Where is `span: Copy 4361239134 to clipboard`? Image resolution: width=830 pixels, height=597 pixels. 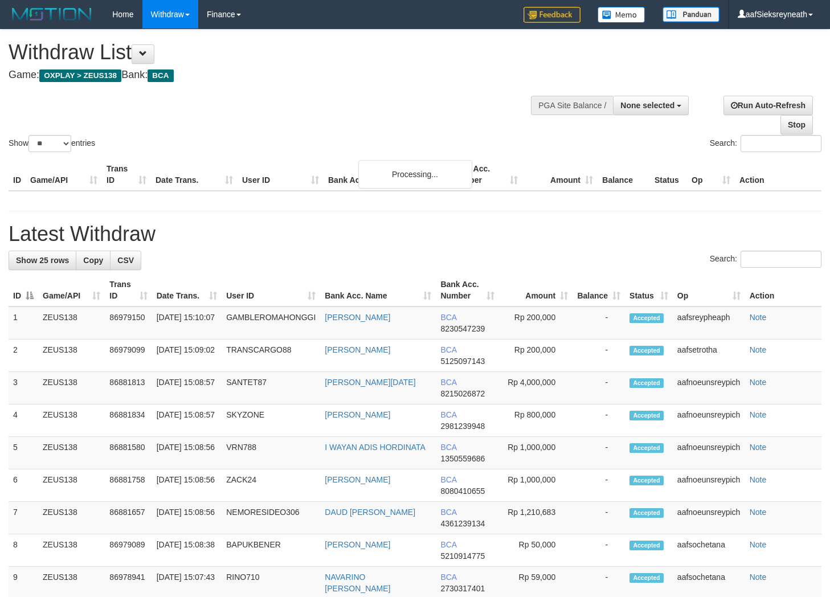 span: Copy 4361239134 to clipboard is located at coordinates (462, 523).